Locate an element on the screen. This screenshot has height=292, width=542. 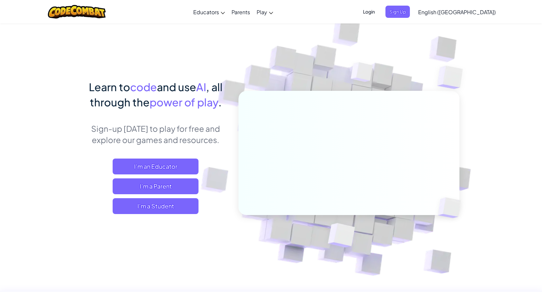
a: Parents is located at coordinates (241, 12).